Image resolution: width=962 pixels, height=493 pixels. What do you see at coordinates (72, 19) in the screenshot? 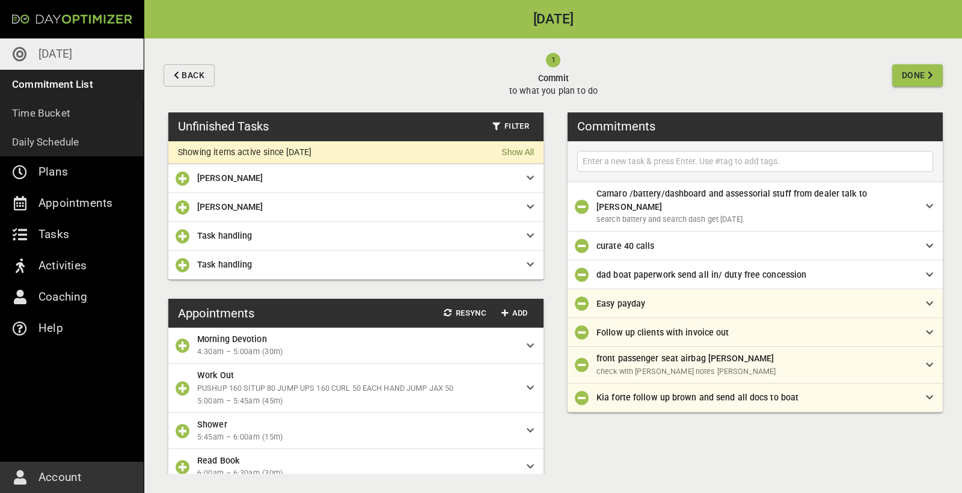
I see `img: Day Optimizer` at bounding box center [72, 19].